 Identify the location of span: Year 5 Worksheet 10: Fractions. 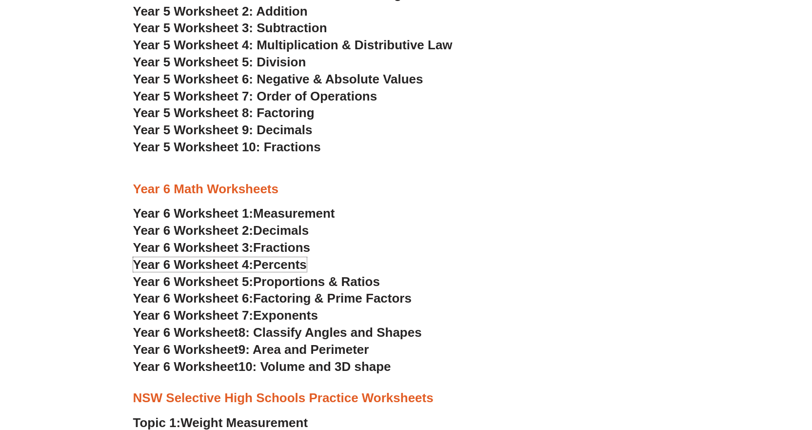
(227, 147).